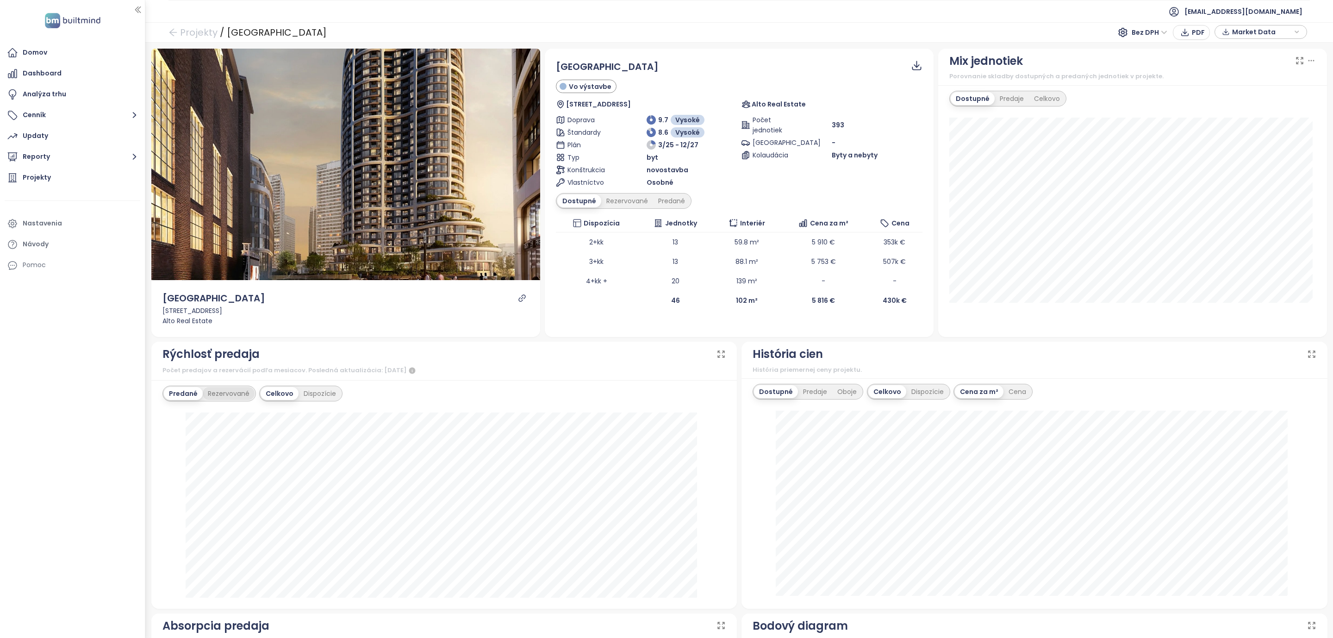 The height and width of the screenshot is (638, 1333). What do you see at coordinates (1012, 99) in the screenshot?
I see `div: Predaje` at bounding box center [1012, 99].